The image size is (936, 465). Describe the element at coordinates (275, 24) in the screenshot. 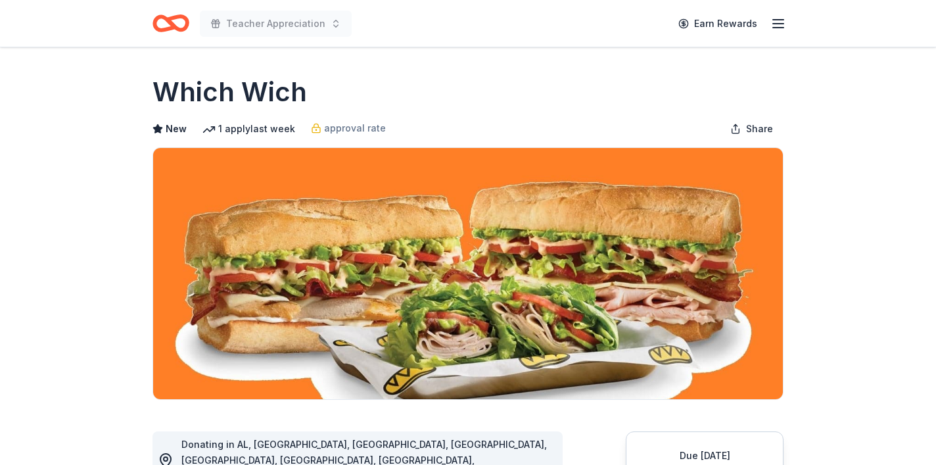

I see `span: Teacher Appreciation` at that location.